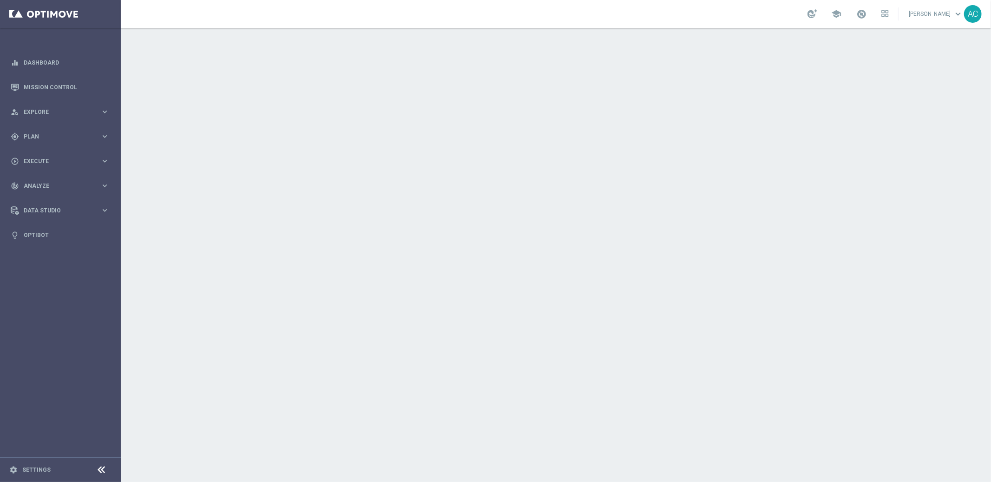  What do you see at coordinates (55, 112) in the screenshot?
I see `div: Explore` at bounding box center [55, 112].